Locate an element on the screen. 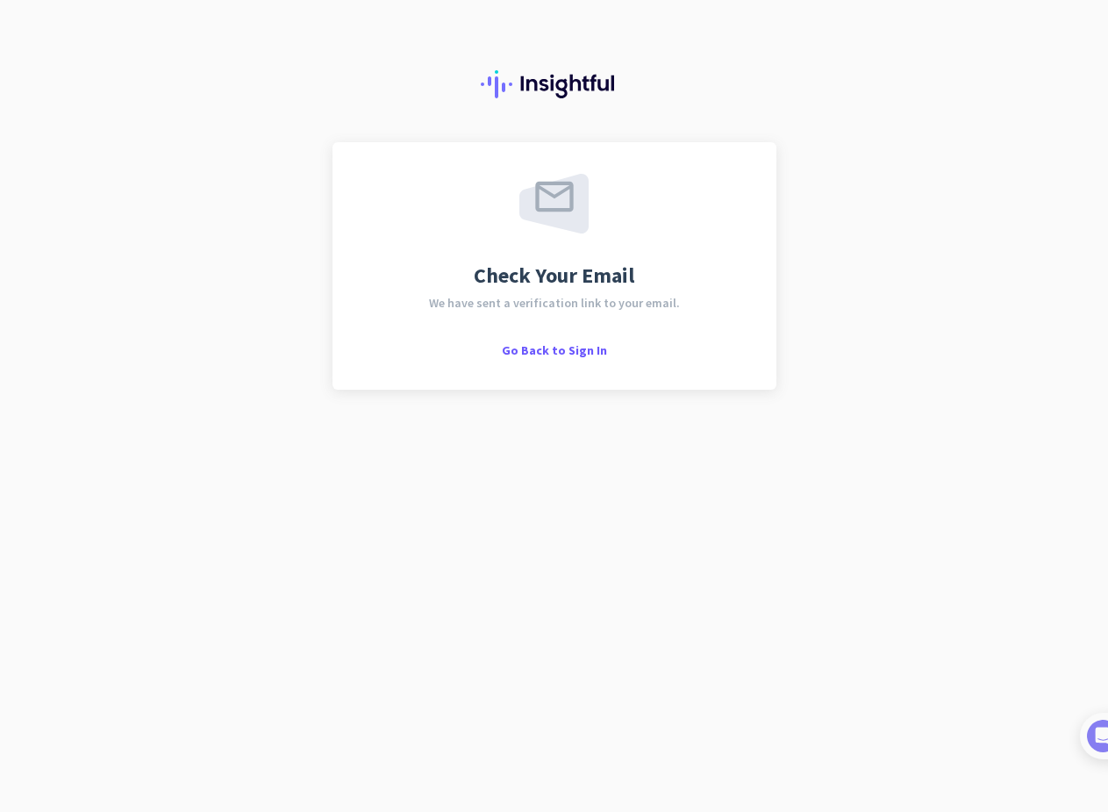 The image size is (1108, 812). span: Check Your Email is located at coordinates (554, 276).